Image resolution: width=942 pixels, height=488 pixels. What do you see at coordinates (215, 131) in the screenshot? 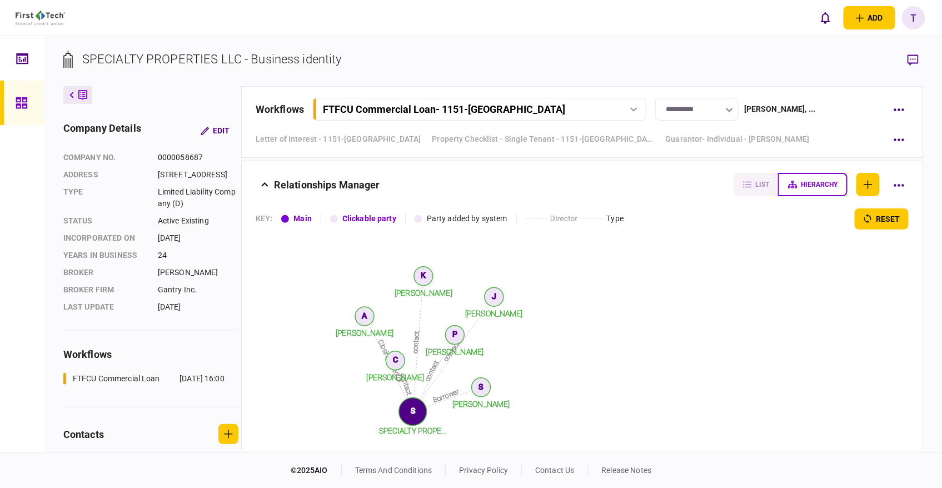
I see `button: Edit` at bounding box center [215, 131].